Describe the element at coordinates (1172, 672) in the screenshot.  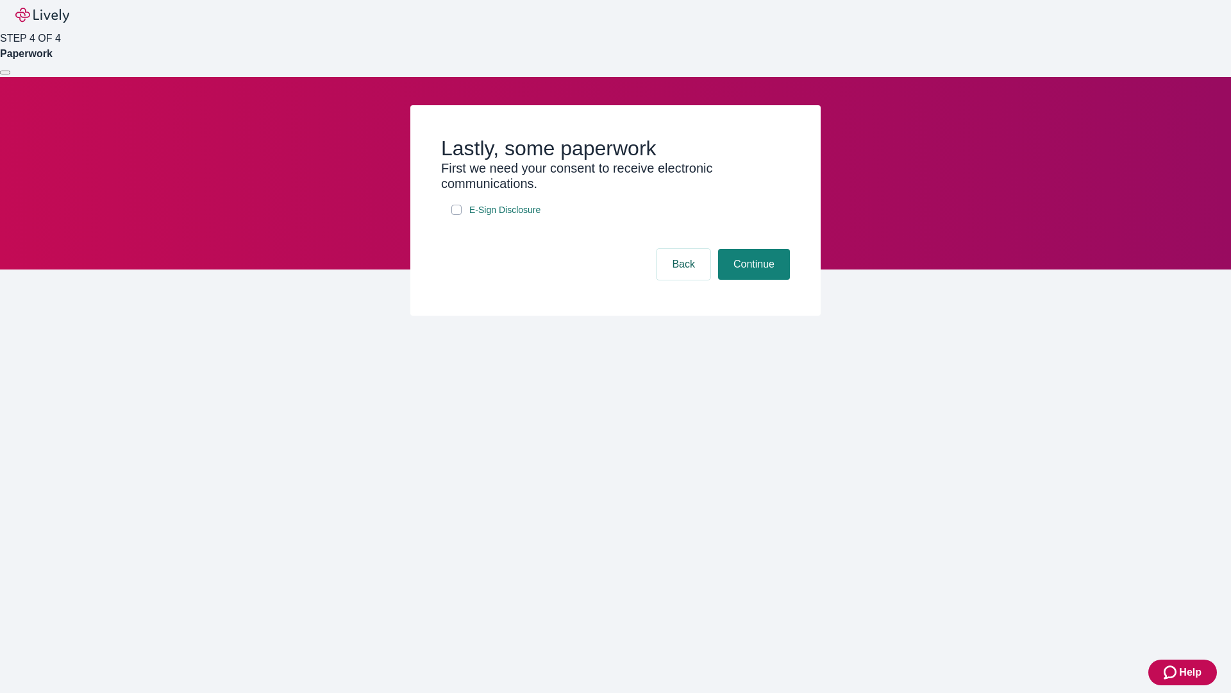
I see `svg: Zendesk support icon` at that location.